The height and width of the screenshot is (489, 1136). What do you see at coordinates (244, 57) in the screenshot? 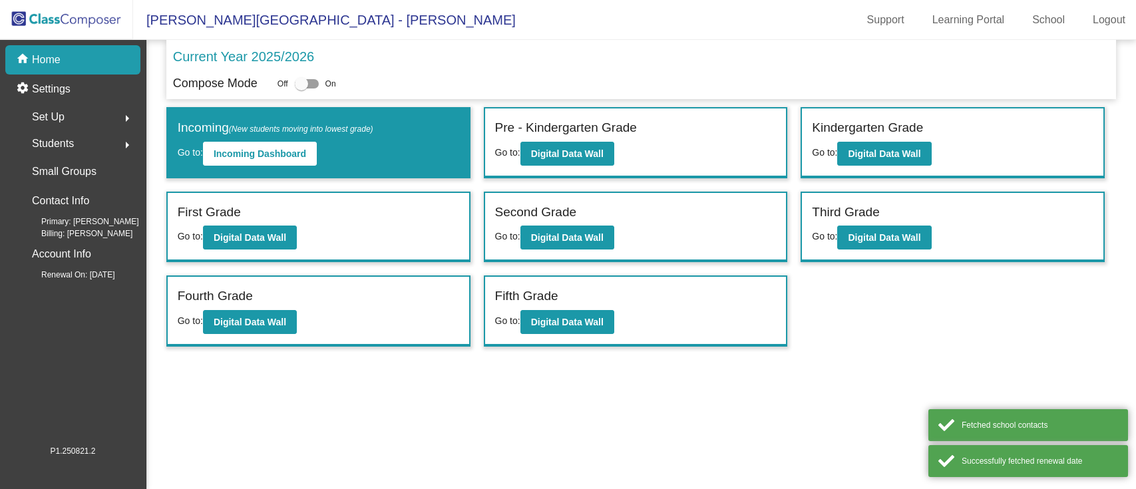
I see `p: Current Year 2025/2026` at bounding box center [244, 57].